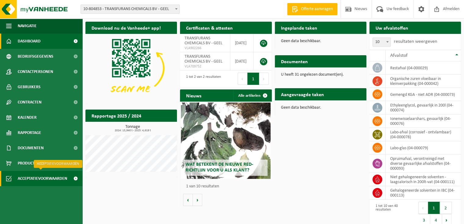 The width and height of the screenshot is (464, 224). Describe the element at coordinates (423, 180) in the screenshot. I see `td: niet gehalogeneerde solventen - laagcalorisch in 200lt-vat (04-000111)` at that location.